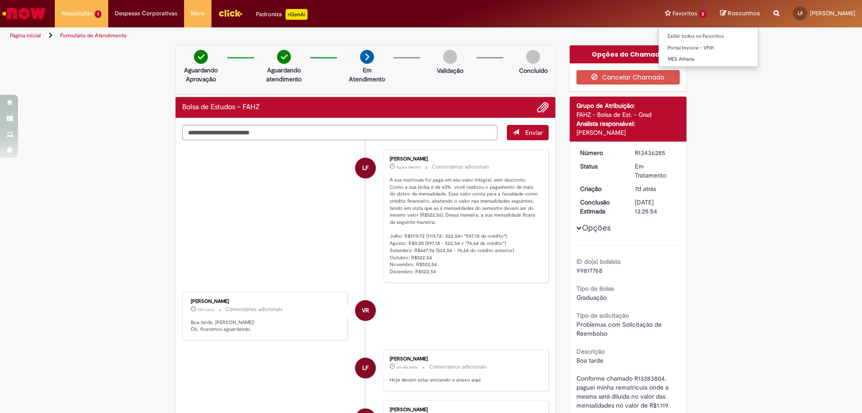 The width and height of the screenshot is (862, 413). What do you see at coordinates (628, 77) in the screenshot?
I see `button: Cancelar Chamado` at bounding box center [628, 77].